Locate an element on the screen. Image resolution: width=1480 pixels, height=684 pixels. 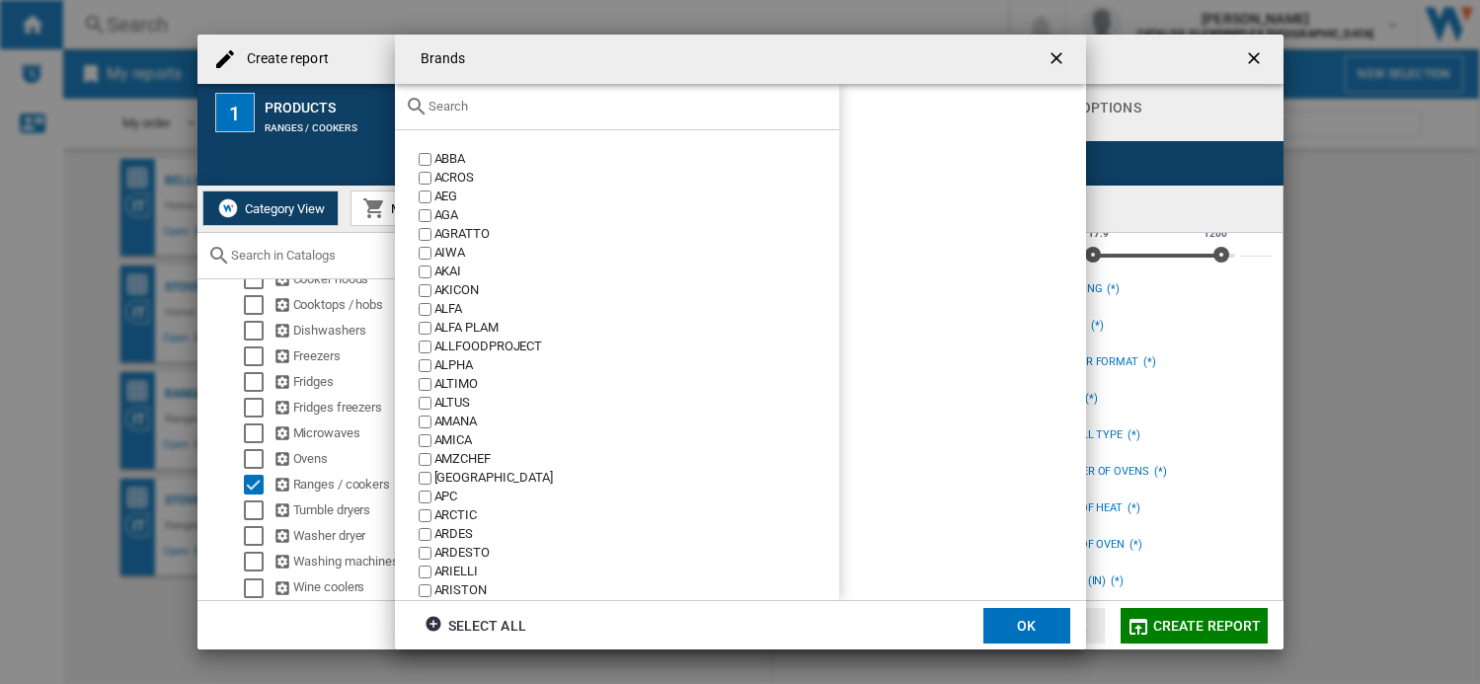
ng-md-icon: getI18NText('BUTTONS.CLOSE_DIALOG') is located at coordinates (1059, 60).